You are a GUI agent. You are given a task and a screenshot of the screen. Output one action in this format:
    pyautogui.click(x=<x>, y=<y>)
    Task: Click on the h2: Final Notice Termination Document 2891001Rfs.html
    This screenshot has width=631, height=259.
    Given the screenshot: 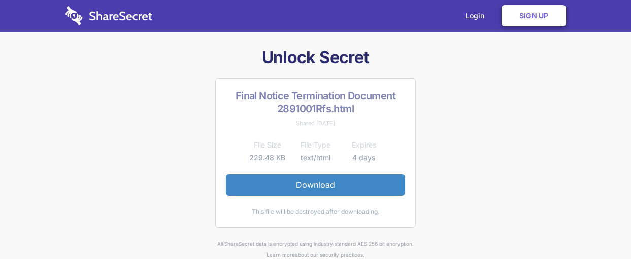 What is the action you would take?
    pyautogui.click(x=315, y=102)
    